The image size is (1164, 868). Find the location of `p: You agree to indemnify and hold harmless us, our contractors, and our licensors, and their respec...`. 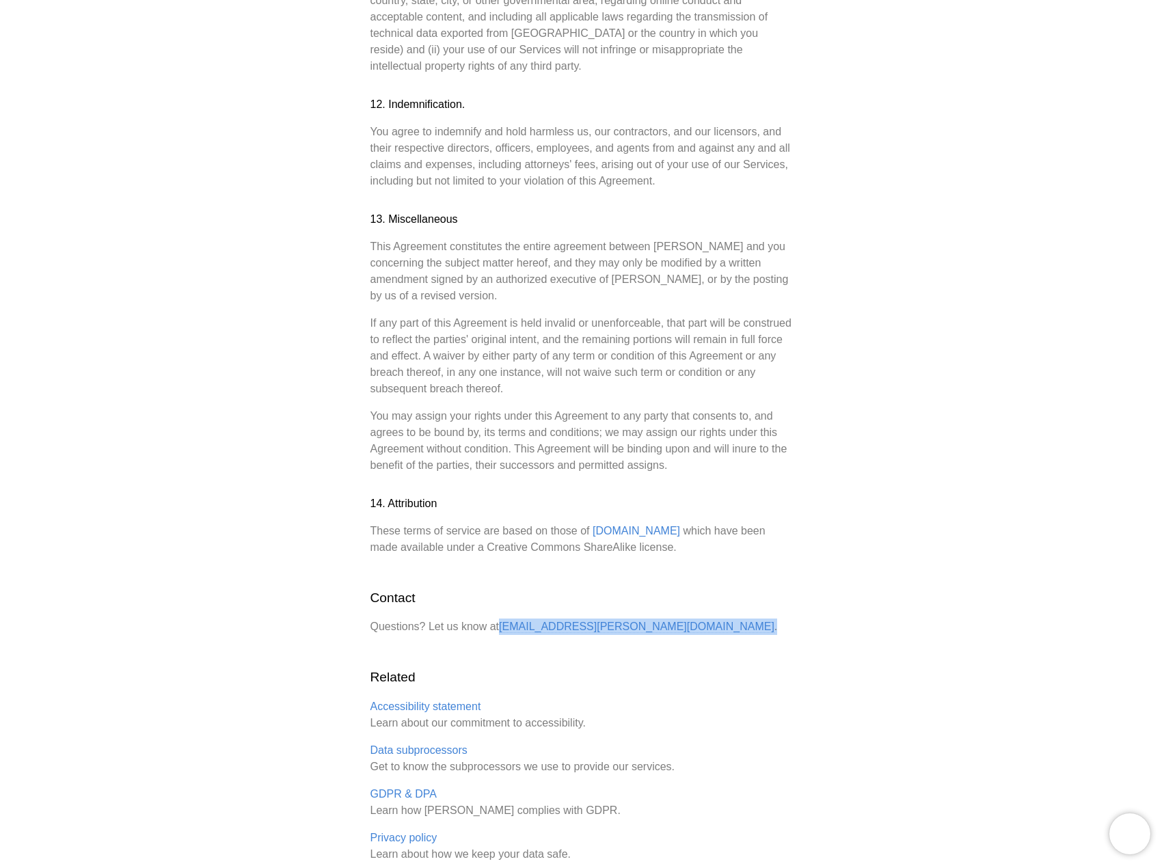

p: You agree to indemnify and hold harmless us, our contractors, and our licensors, and their respec... is located at coordinates (582, 156).